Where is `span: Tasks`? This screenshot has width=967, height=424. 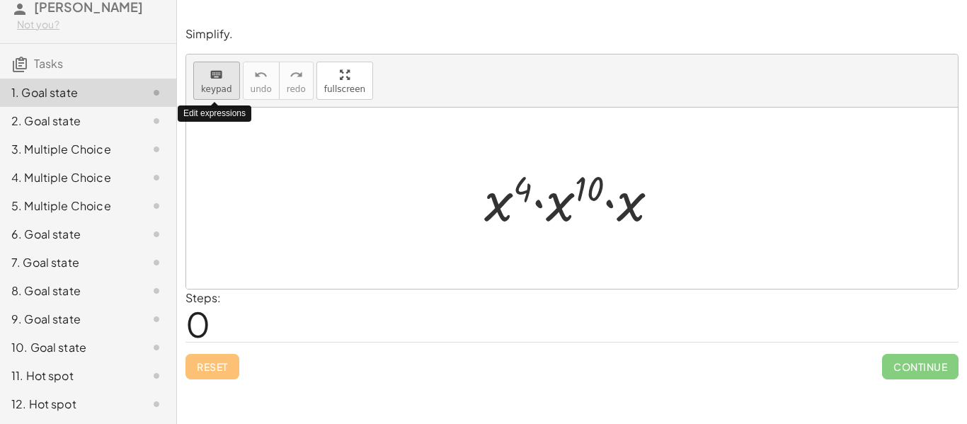
span: Tasks is located at coordinates (48, 63).